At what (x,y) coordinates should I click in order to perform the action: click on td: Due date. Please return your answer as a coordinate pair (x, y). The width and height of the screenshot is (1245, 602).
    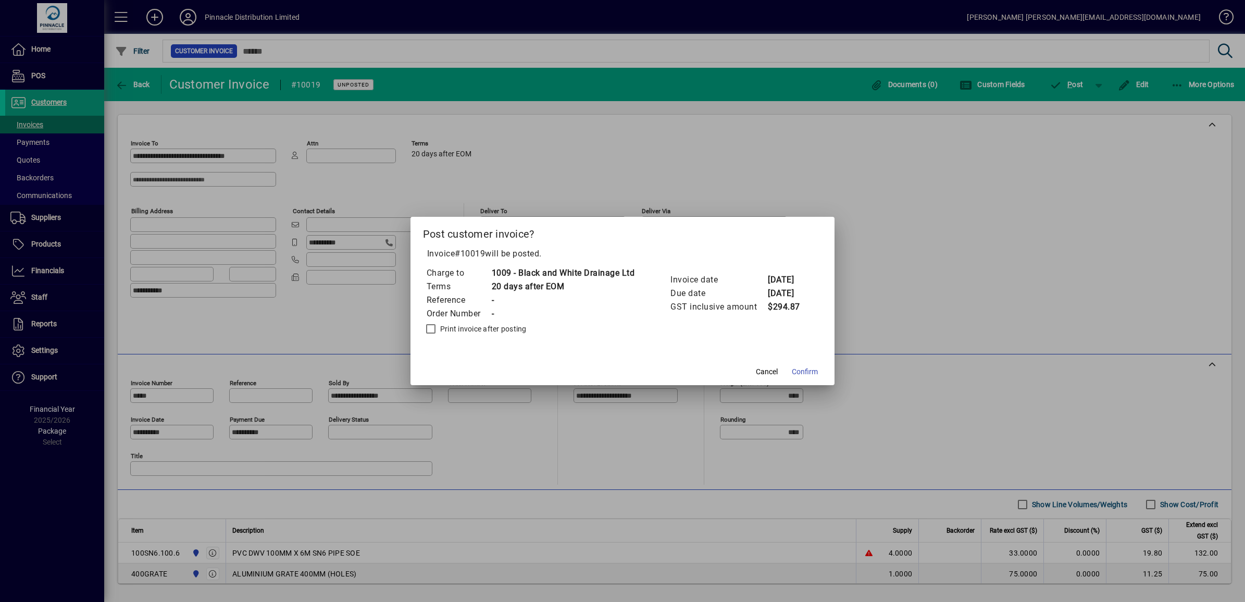
    Looking at the image, I should click on (718, 293).